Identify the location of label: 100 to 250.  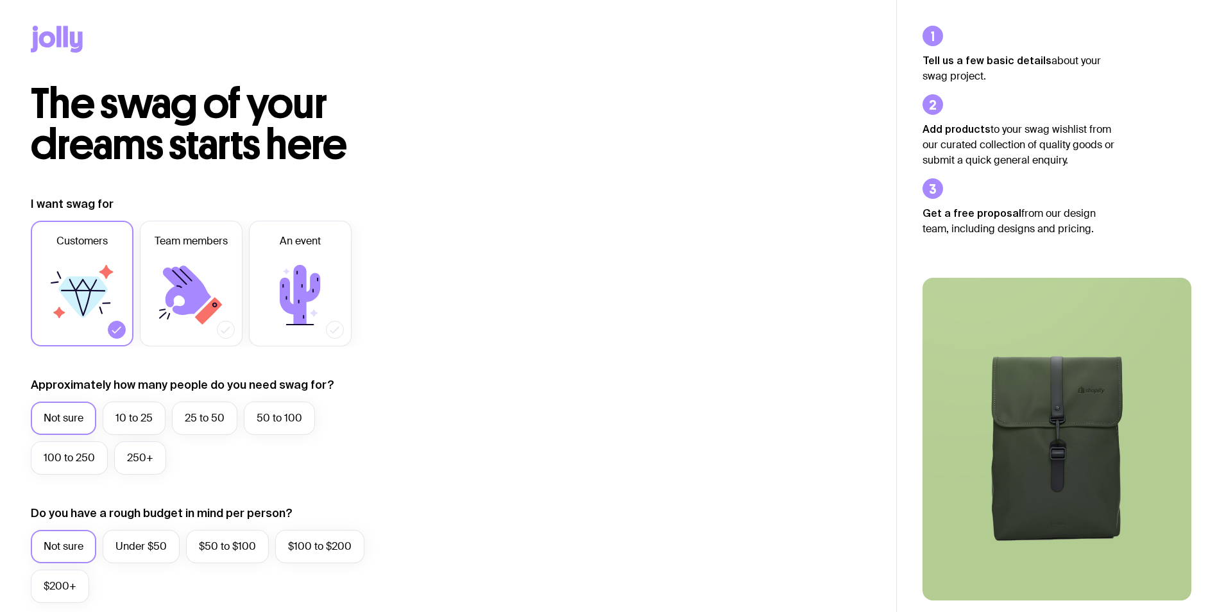
(69, 458).